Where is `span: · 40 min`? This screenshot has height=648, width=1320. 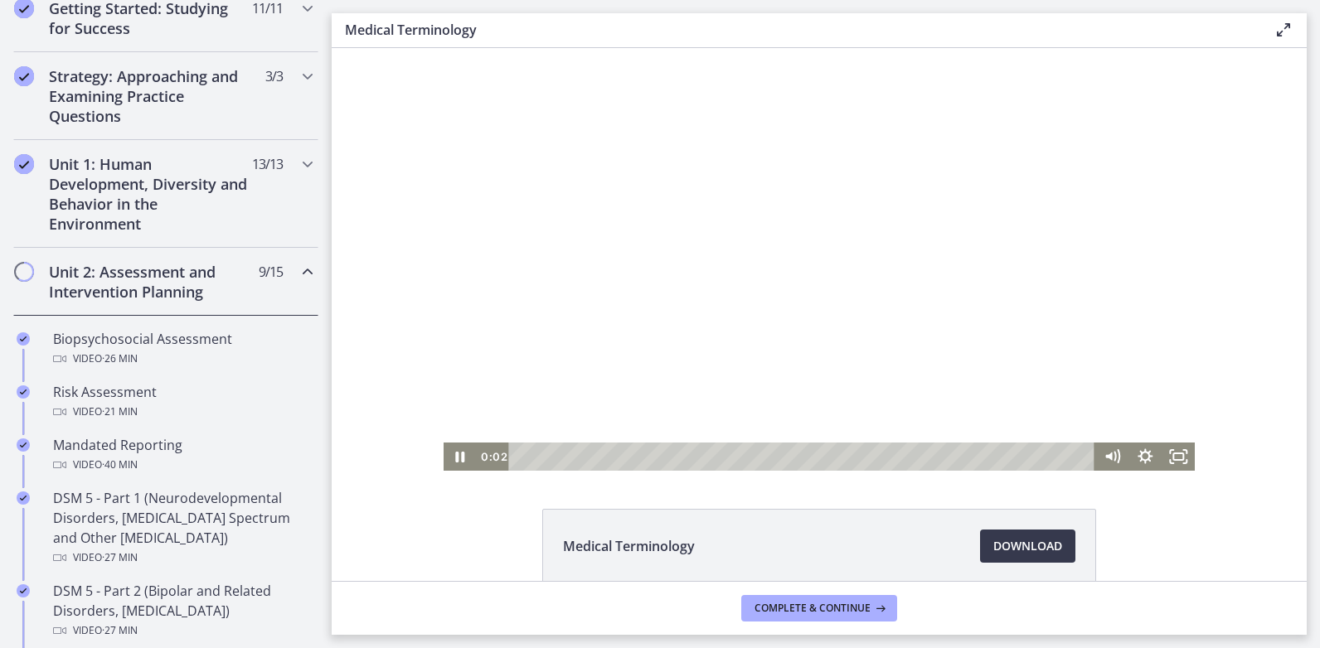 span: · 40 min is located at coordinates (119, 465).